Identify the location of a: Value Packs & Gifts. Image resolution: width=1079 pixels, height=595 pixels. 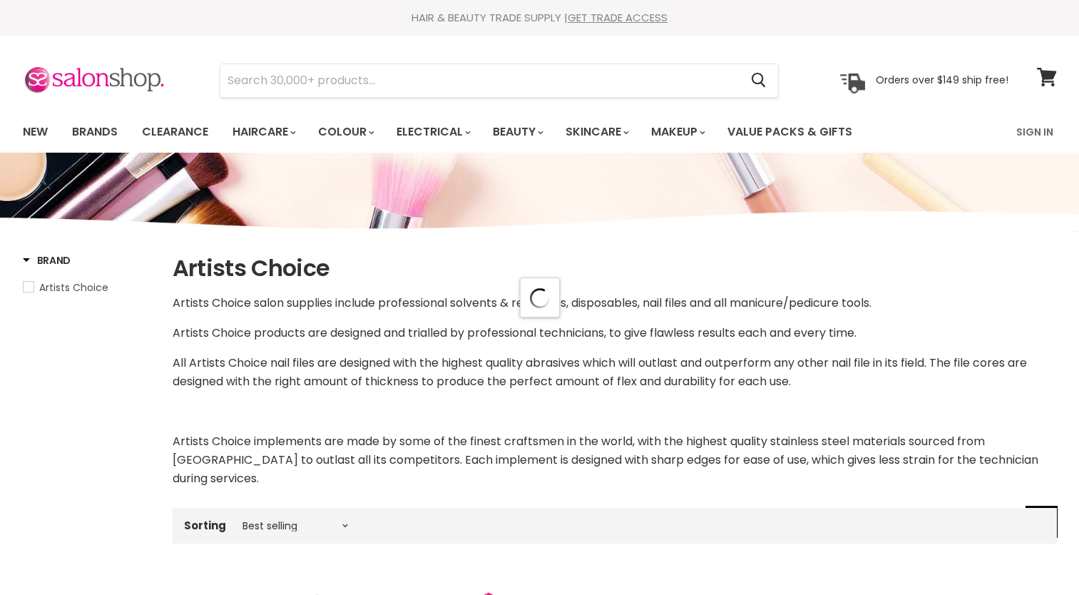
(789, 132).